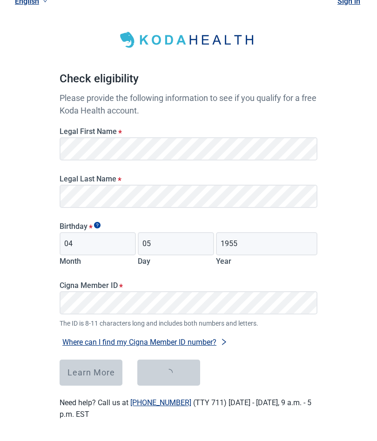 The height and width of the screenshot is (441, 377). I want to click on h1: Check eligibility, so click(188, 81).